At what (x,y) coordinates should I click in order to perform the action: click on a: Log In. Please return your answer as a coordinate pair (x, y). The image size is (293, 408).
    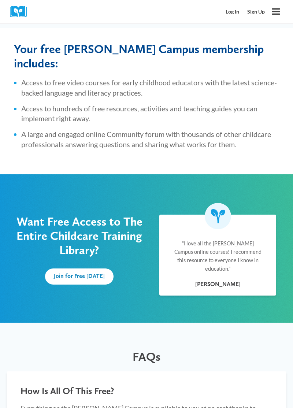
    Looking at the image, I should click on (233, 12).